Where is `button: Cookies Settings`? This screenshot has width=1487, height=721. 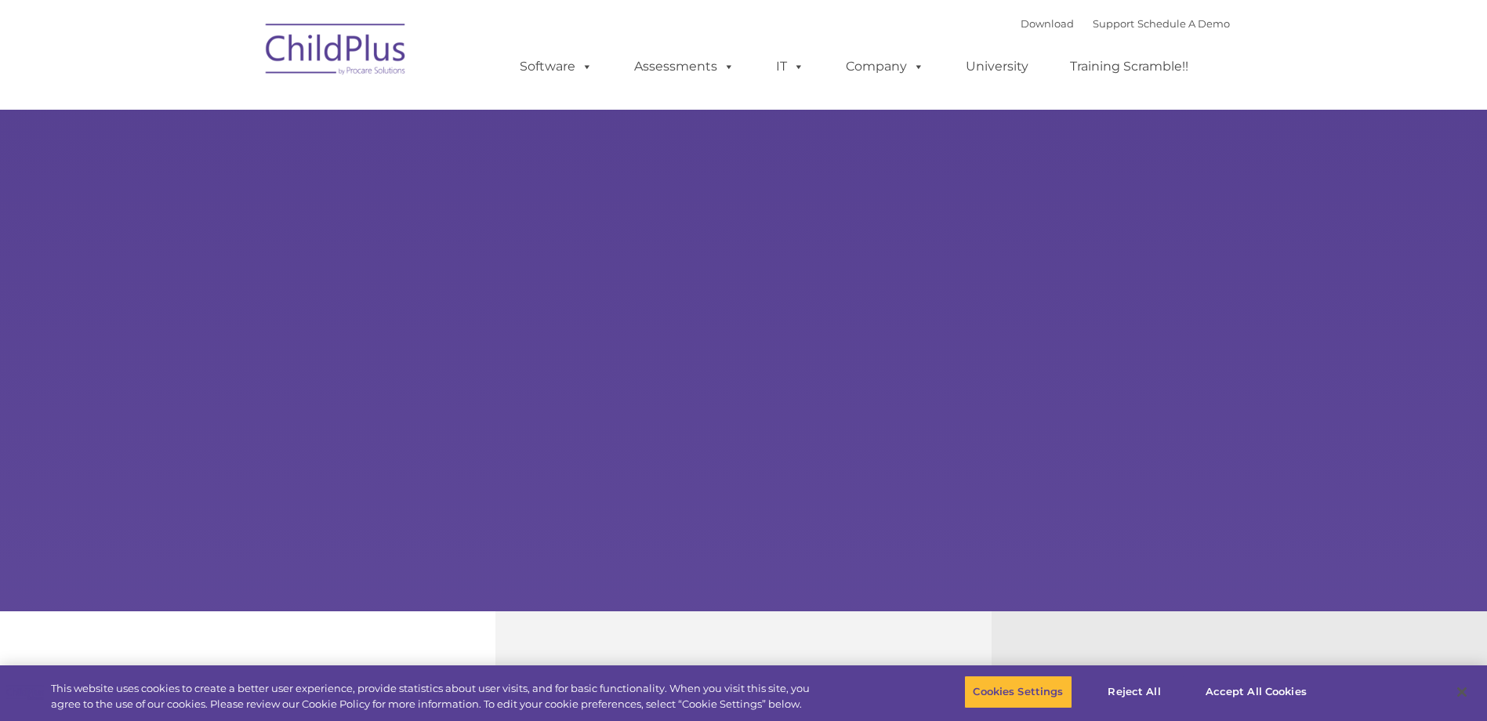 button: Cookies Settings is located at coordinates (1017, 692).